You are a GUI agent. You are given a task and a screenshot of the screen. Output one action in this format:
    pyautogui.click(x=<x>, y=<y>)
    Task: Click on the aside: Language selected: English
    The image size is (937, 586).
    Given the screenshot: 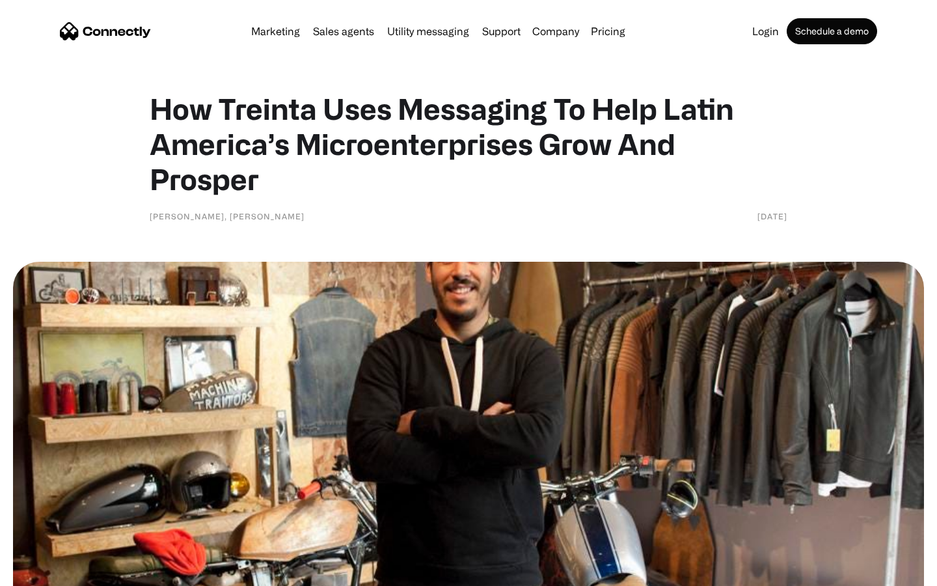 What is the action you would take?
    pyautogui.click(x=46, y=572)
    